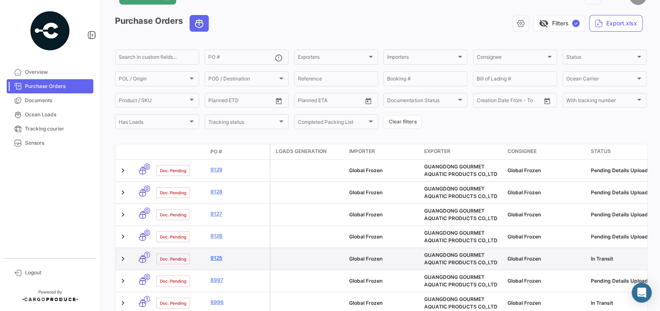 Image resolution: width=660 pixels, height=311 pixels. Describe the element at coordinates (180, 152) in the screenshot. I see `datatable-header-cell: Doc. Status` at that location.